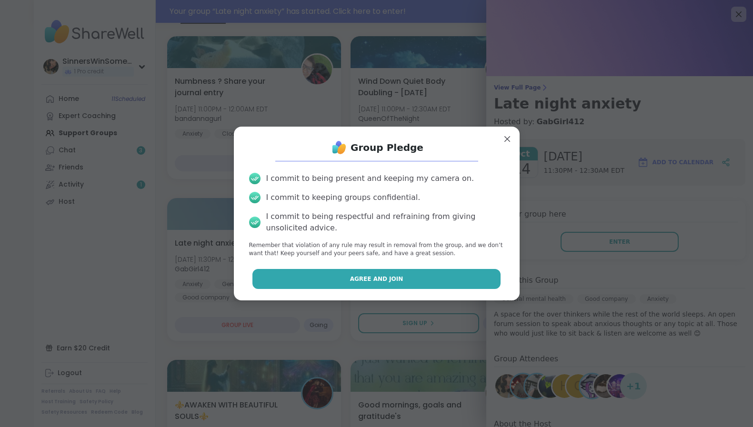 The image size is (753, 427). I want to click on p: Remember that violation of any rule may result in removal from the group, and we don’t want that!..., so click(377, 250).